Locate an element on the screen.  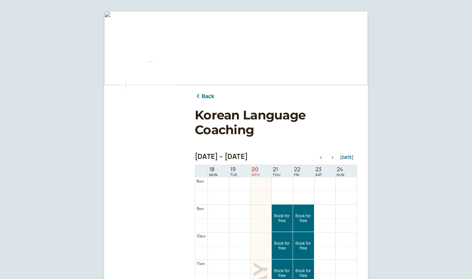
div: 8 is located at coordinates (200, 181).